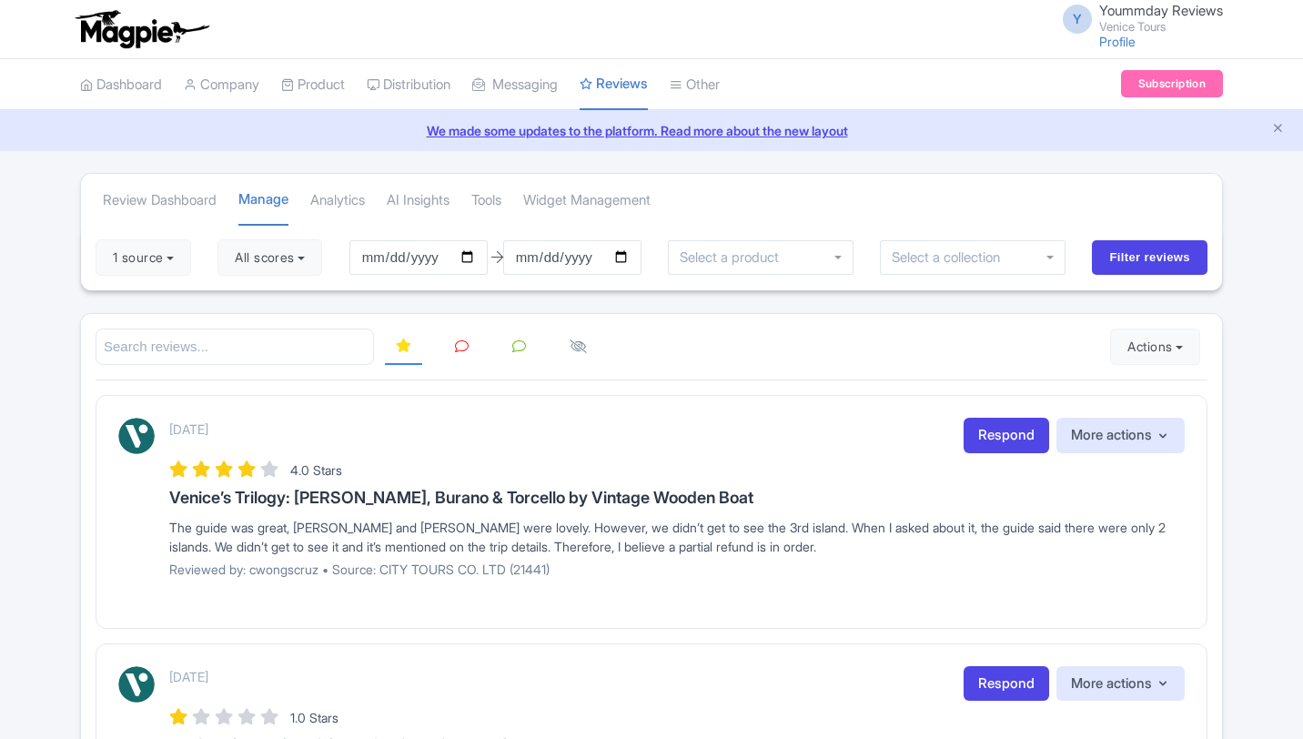 This screenshot has width=1303, height=739. Describe the element at coordinates (1154, 347) in the screenshot. I see `button: Actions` at that location.